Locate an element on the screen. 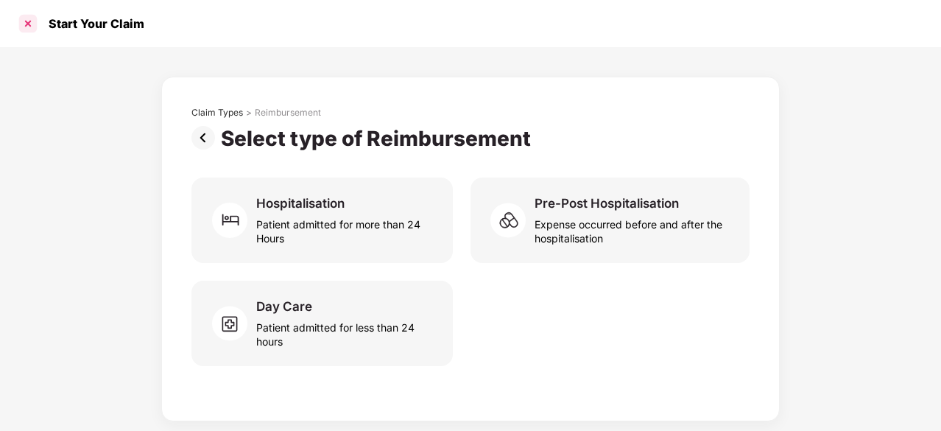  div: Hospitalisation is located at coordinates (300, 203).